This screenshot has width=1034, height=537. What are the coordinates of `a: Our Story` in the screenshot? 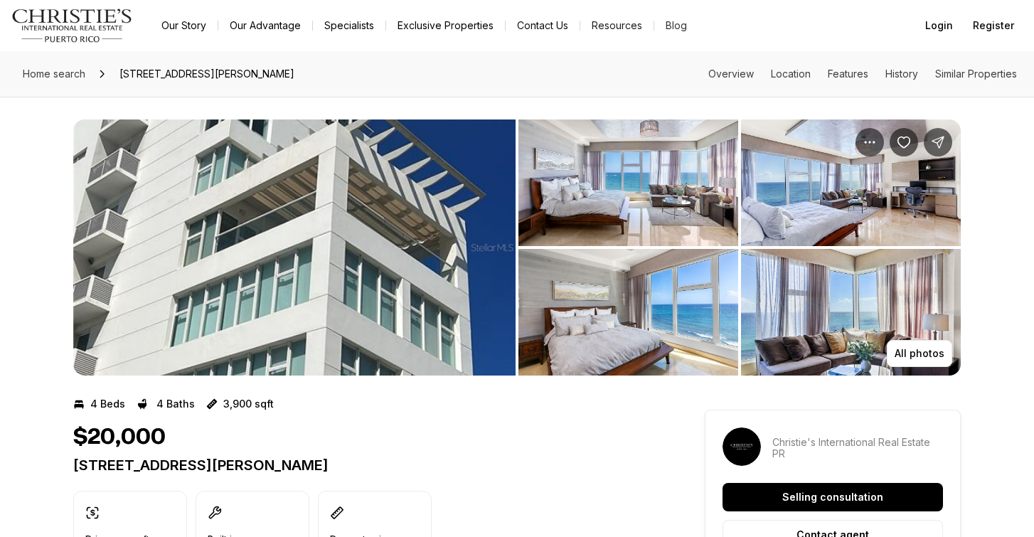 It's located at (183, 26).